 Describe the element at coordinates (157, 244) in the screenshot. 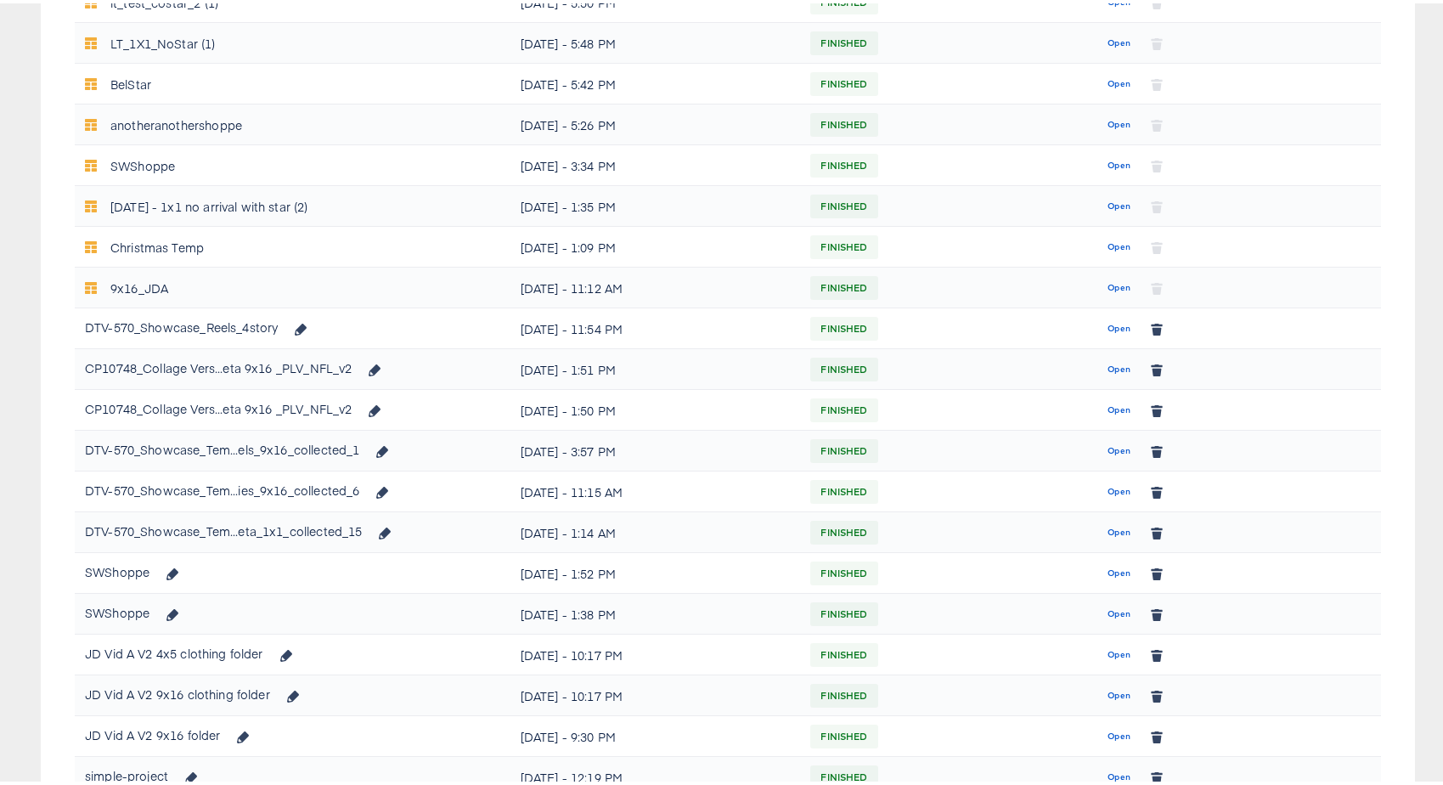

I see `div: Christmas Temp` at that location.